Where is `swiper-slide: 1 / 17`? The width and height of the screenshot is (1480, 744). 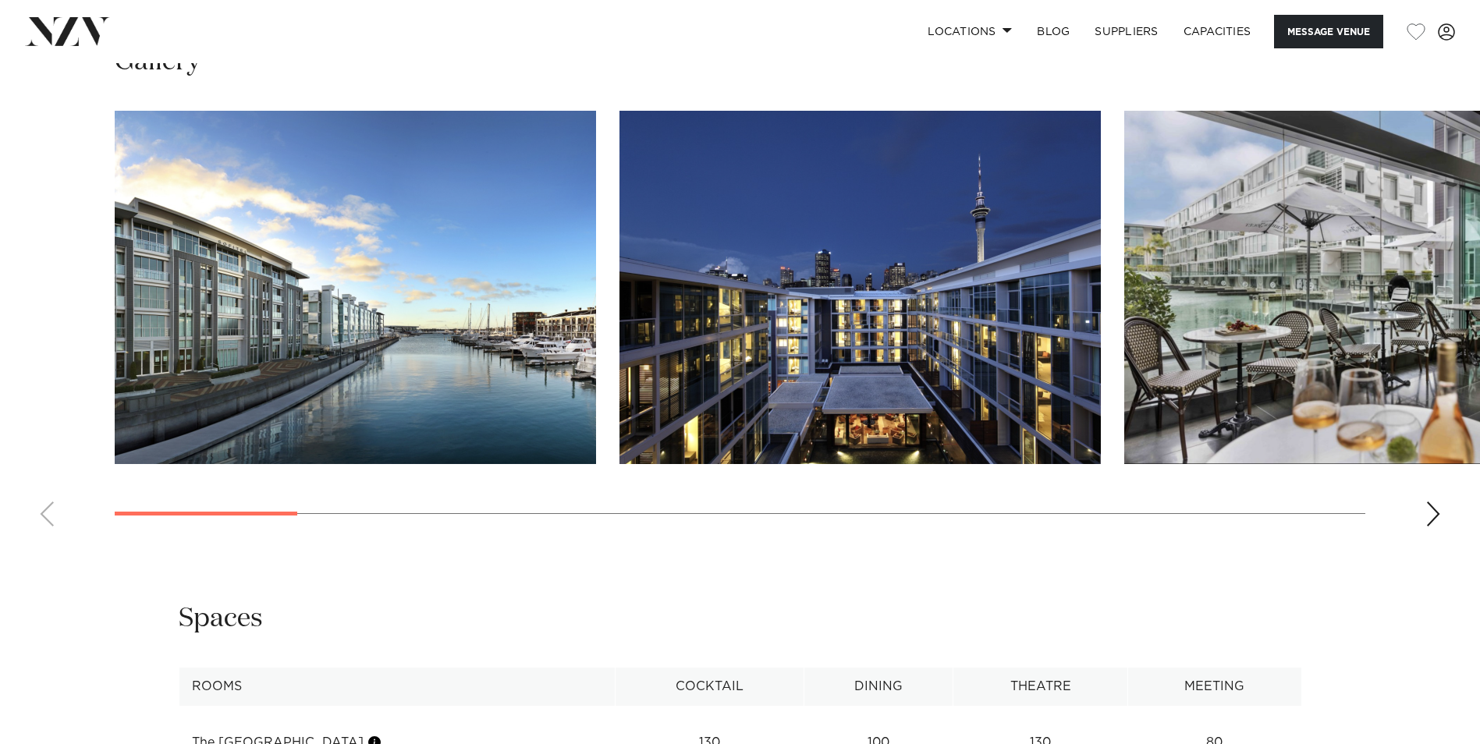 swiper-slide: 1 / 17 is located at coordinates (355, 287).